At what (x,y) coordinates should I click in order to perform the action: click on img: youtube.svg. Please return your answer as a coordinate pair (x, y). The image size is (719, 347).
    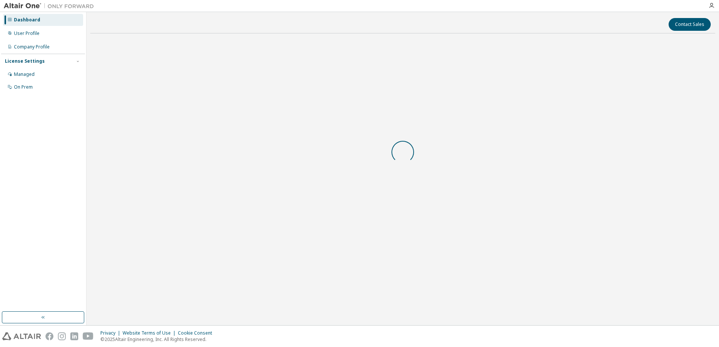
    Looking at the image, I should click on (88, 336).